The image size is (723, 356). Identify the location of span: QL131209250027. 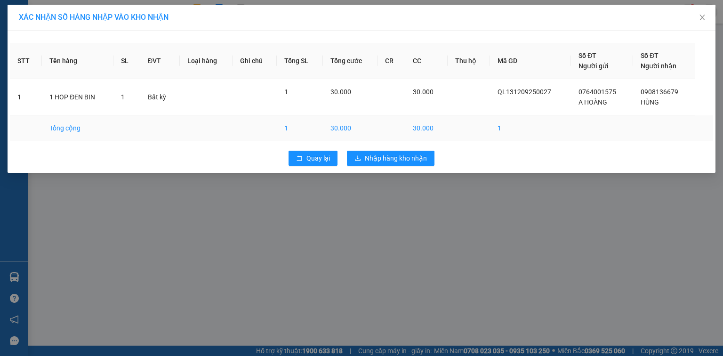
(524, 92).